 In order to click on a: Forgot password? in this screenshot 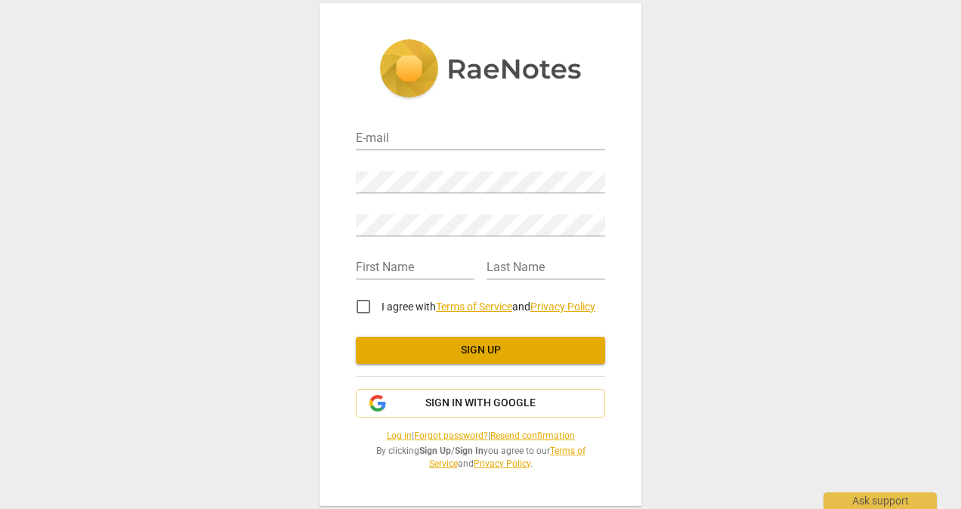, I will do `click(451, 436)`.